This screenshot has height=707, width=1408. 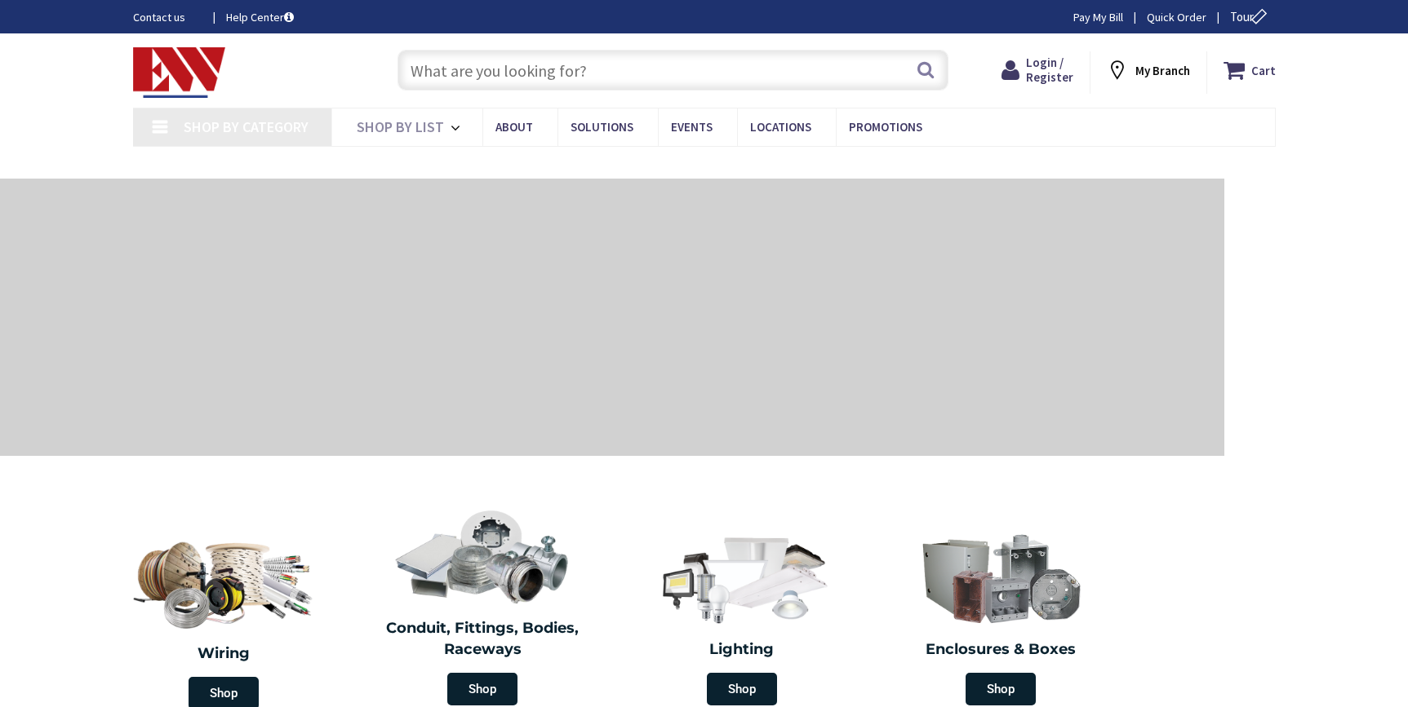 I want to click on div: My Branch, so click(x=1147, y=70).